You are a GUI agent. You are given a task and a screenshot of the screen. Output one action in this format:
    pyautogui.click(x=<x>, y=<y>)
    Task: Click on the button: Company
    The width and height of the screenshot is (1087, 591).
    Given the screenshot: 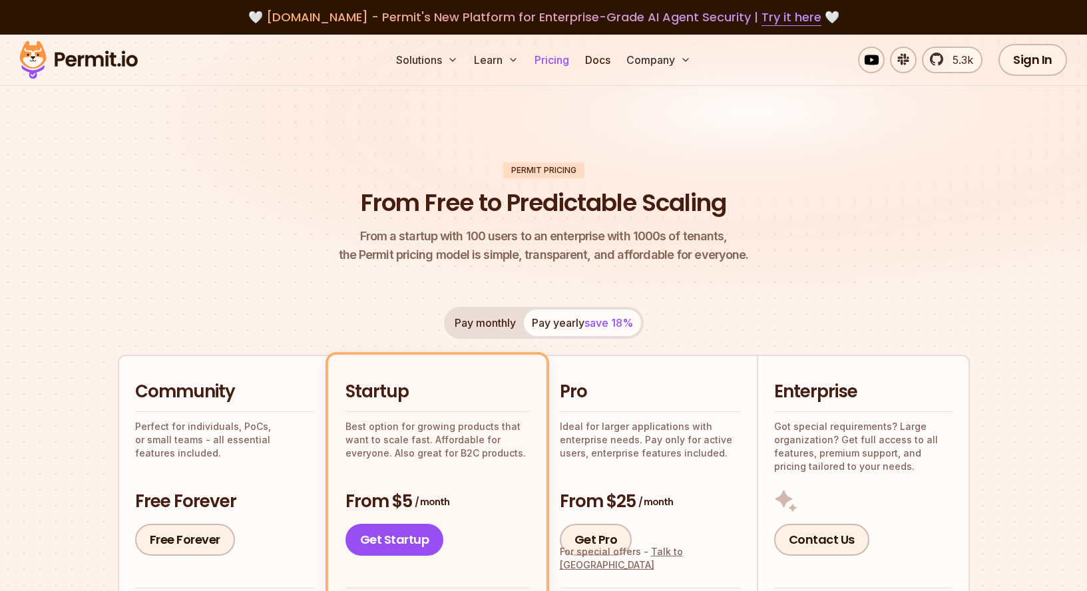 What is the action you would take?
    pyautogui.click(x=658, y=60)
    